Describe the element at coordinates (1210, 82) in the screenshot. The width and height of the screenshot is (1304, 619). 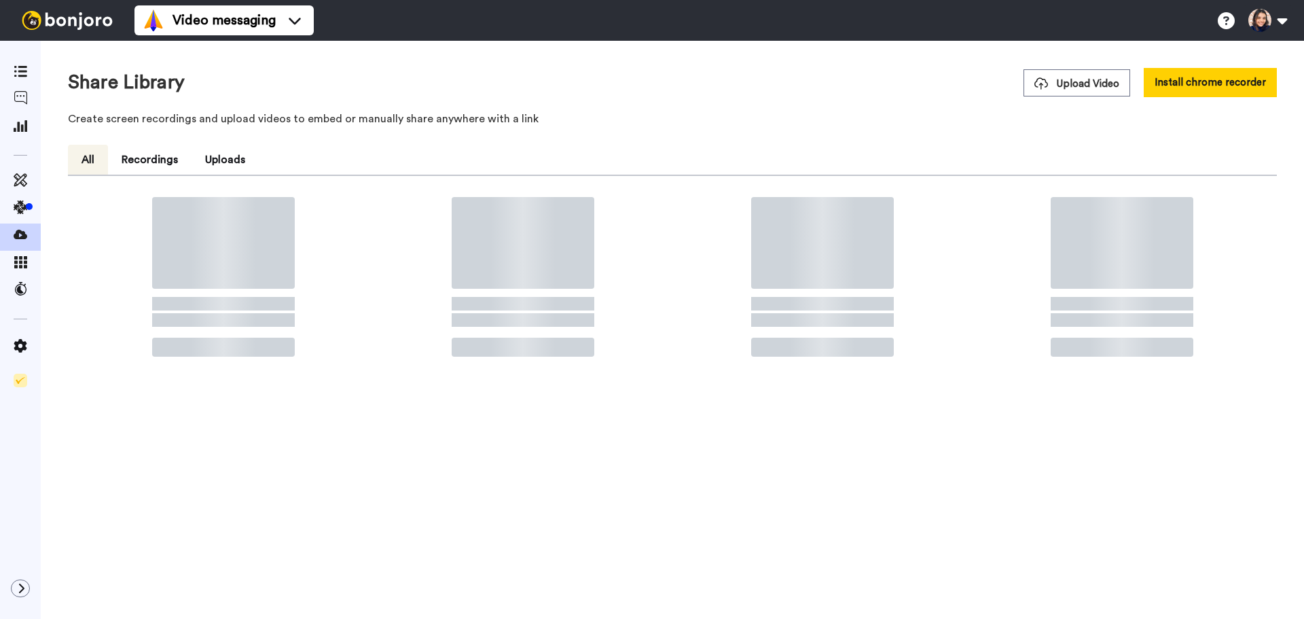
I see `a: Install chrome recorder` at that location.